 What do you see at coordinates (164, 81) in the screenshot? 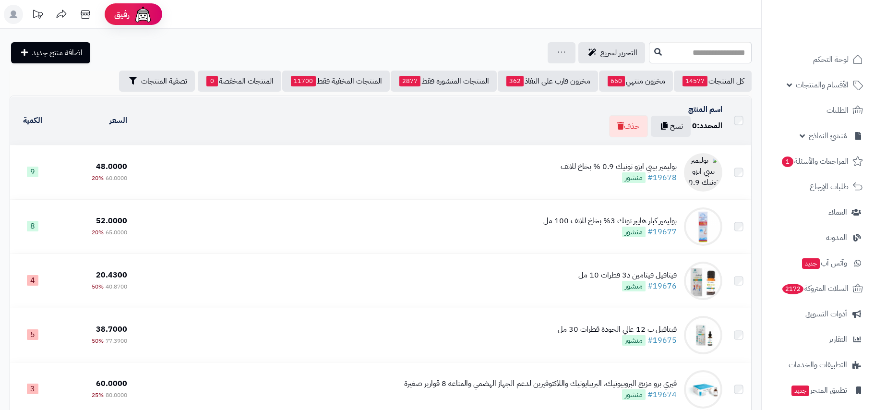
I see `span: تصفية المنتجات` at bounding box center [164, 81].